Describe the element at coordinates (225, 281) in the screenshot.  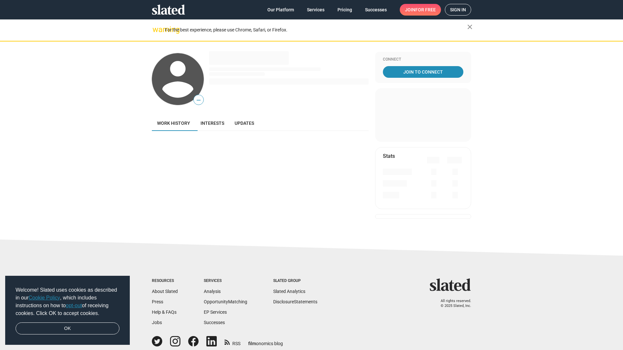
I see `div: Services` at that location.